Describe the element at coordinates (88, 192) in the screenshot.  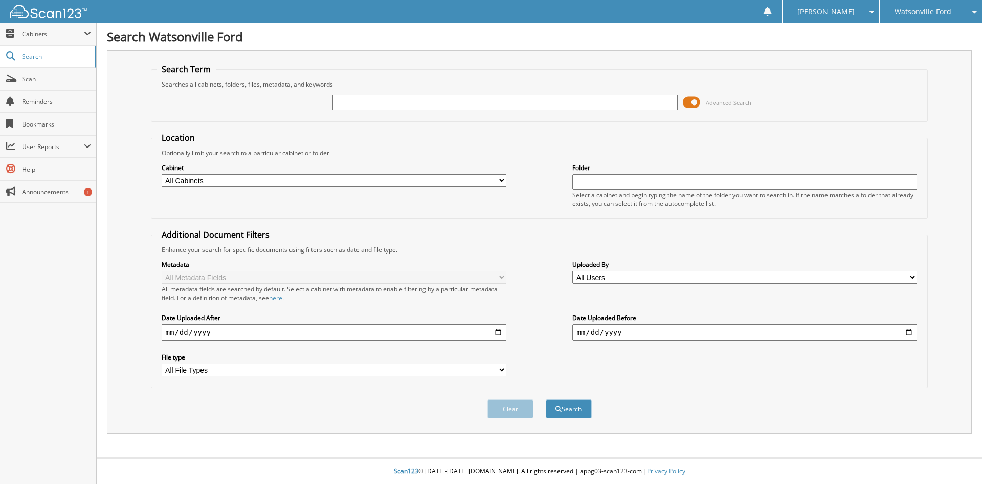
I see `div: 1` at that location.